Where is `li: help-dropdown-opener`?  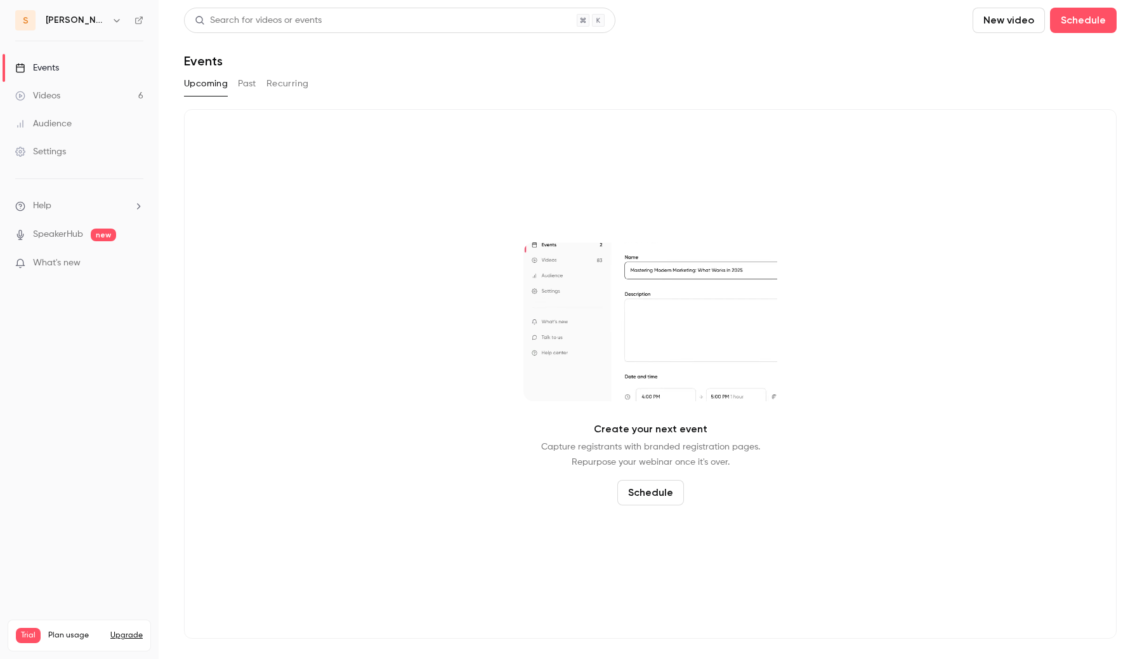
li: help-dropdown-opener is located at coordinates (79, 206).